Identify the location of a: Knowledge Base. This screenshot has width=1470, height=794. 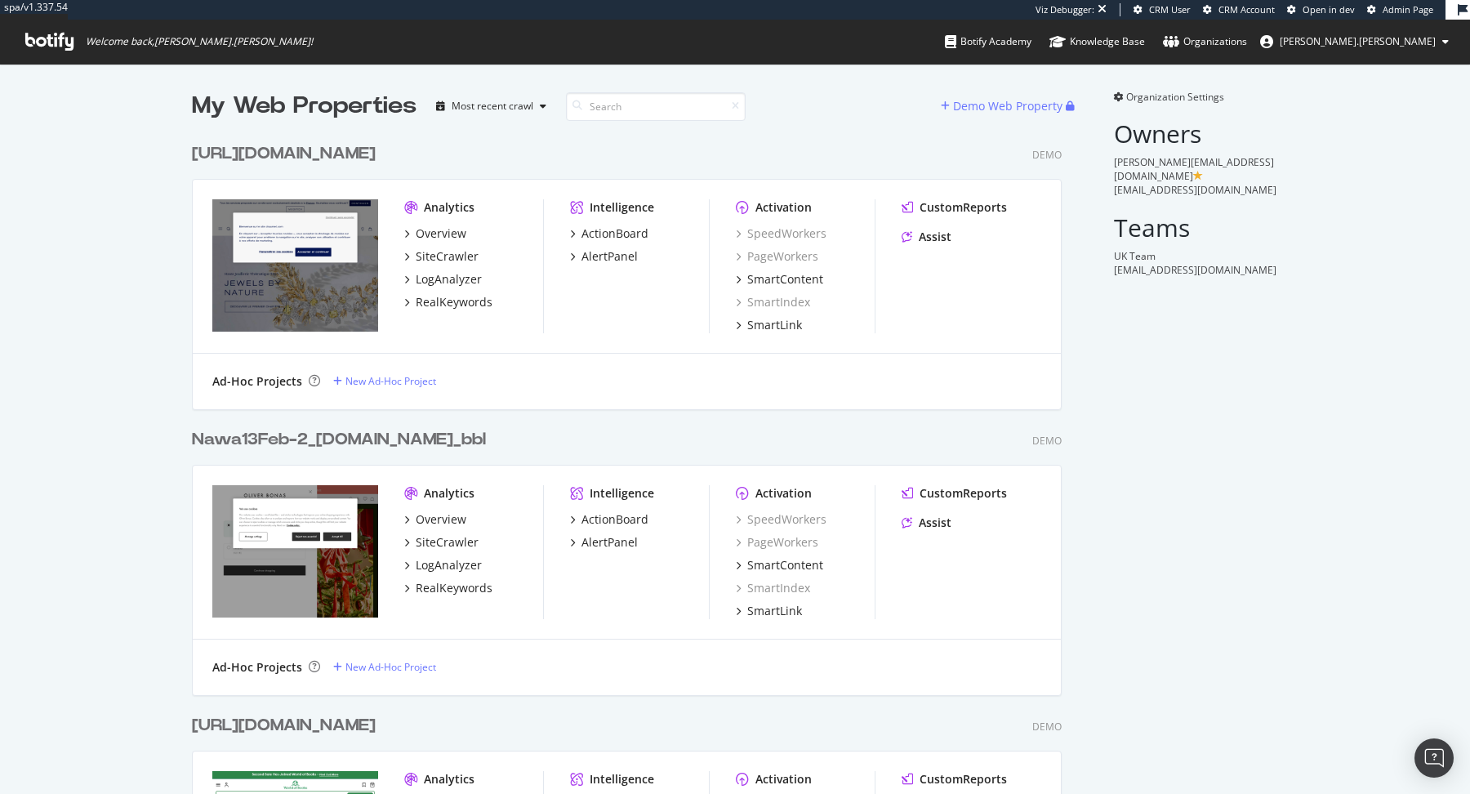
(1096, 42).